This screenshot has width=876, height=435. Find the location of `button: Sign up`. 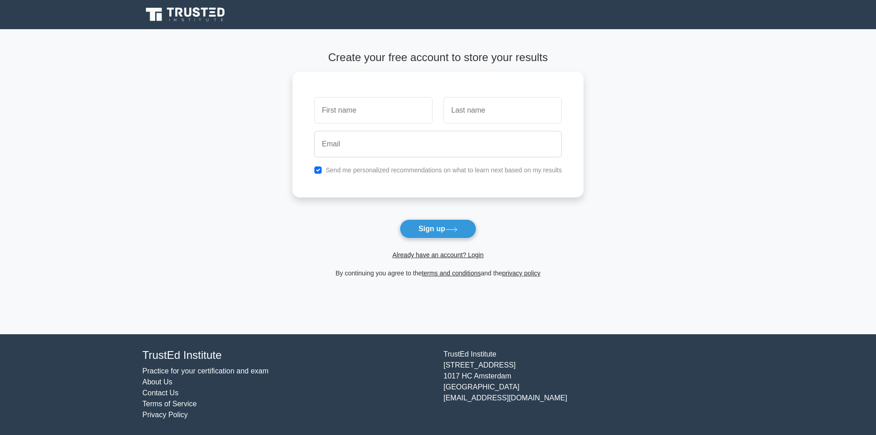

button: Sign up is located at coordinates (438, 229).